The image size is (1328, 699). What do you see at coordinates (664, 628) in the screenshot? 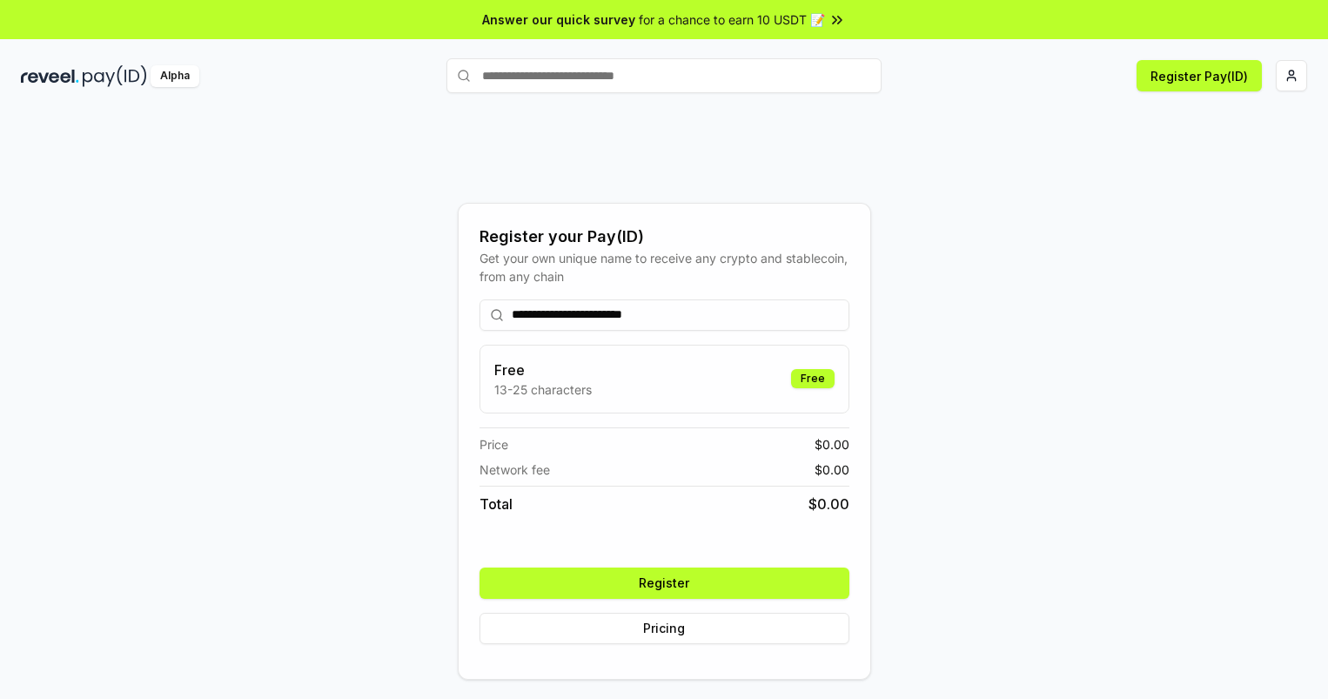
I see `button: Pricing` at bounding box center [664, 628].